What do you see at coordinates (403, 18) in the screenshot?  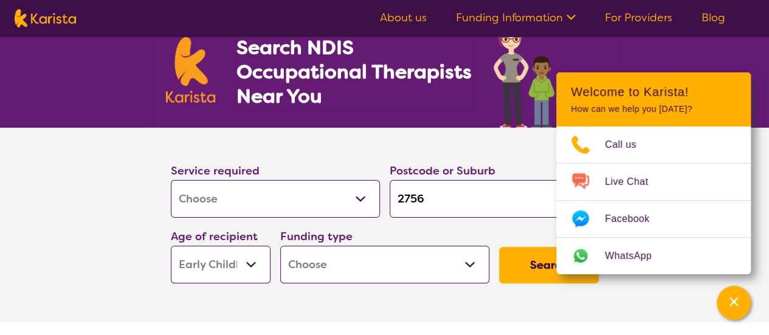 I see `a: About us` at bounding box center [403, 18].